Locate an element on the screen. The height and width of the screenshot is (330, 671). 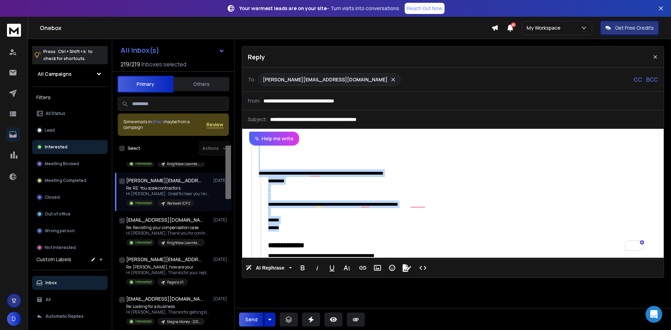
button: Underline (Ctrl+U) is located at coordinates (332, 268).